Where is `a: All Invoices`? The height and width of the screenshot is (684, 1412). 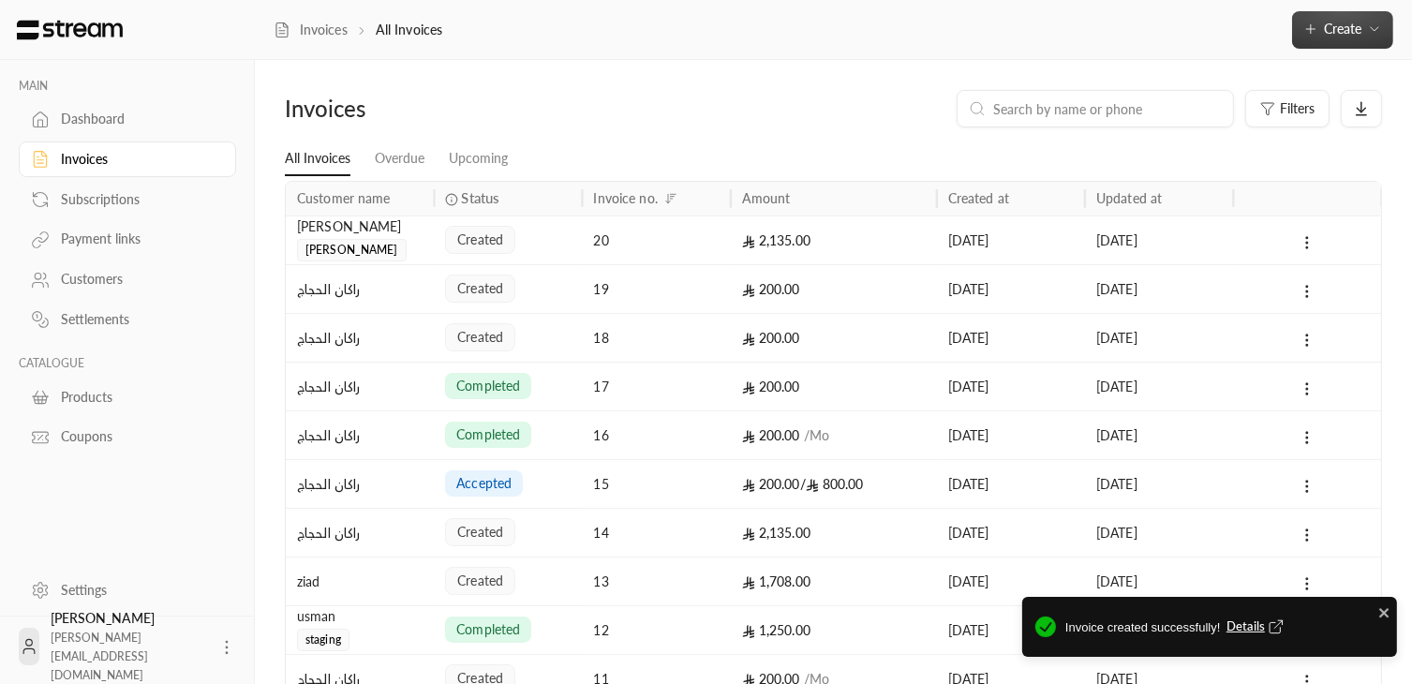 a: All Invoices is located at coordinates (318, 159).